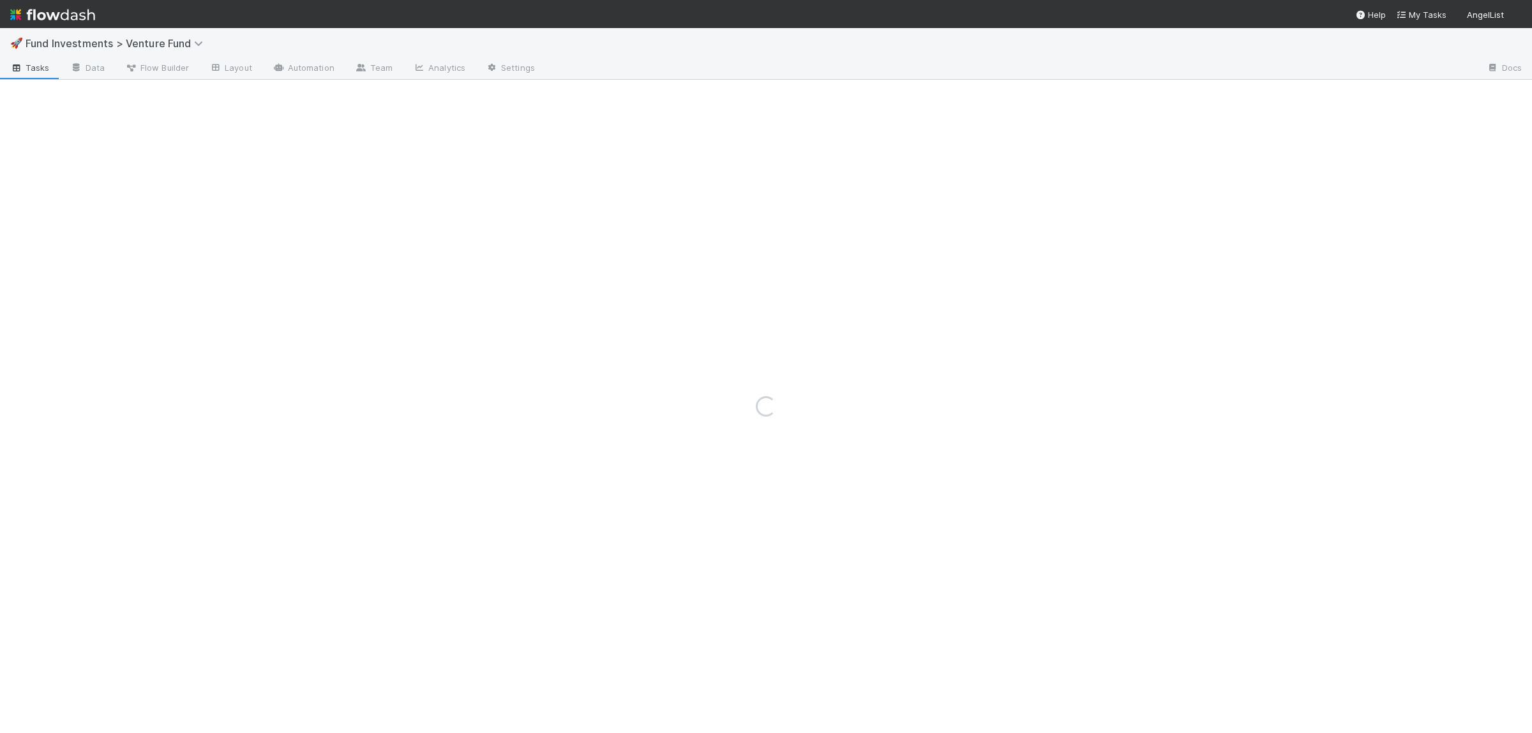 Image resolution: width=1532 pixels, height=733 pixels. Describe the element at coordinates (439, 69) in the screenshot. I see `a: Analytics` at that location.